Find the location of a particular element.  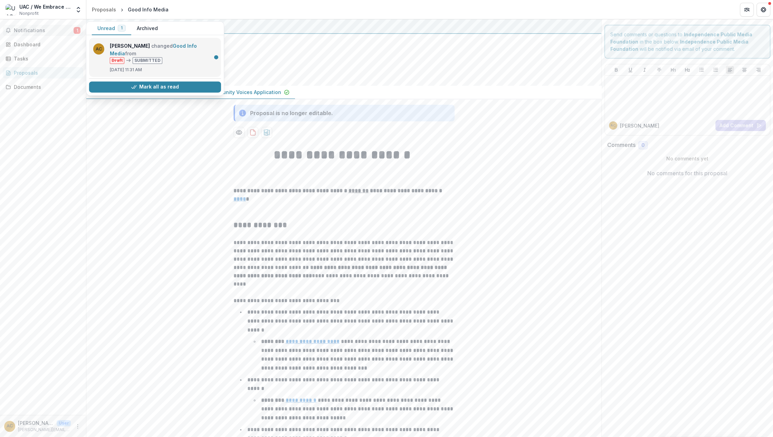

h2: Comments is located at coordinates (621, 145).